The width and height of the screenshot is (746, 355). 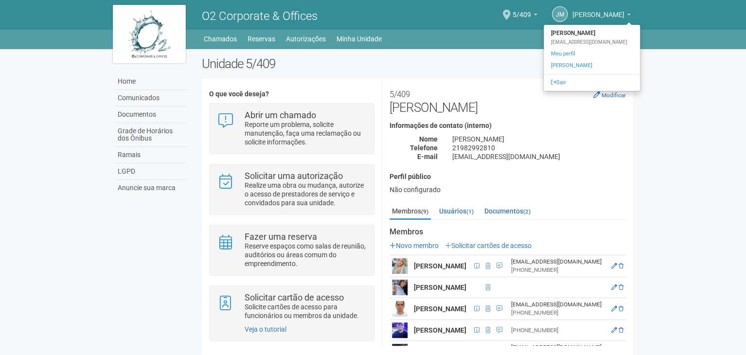 I want to click on span: O2 Corporate & Offices, so click(x=260, y=16).